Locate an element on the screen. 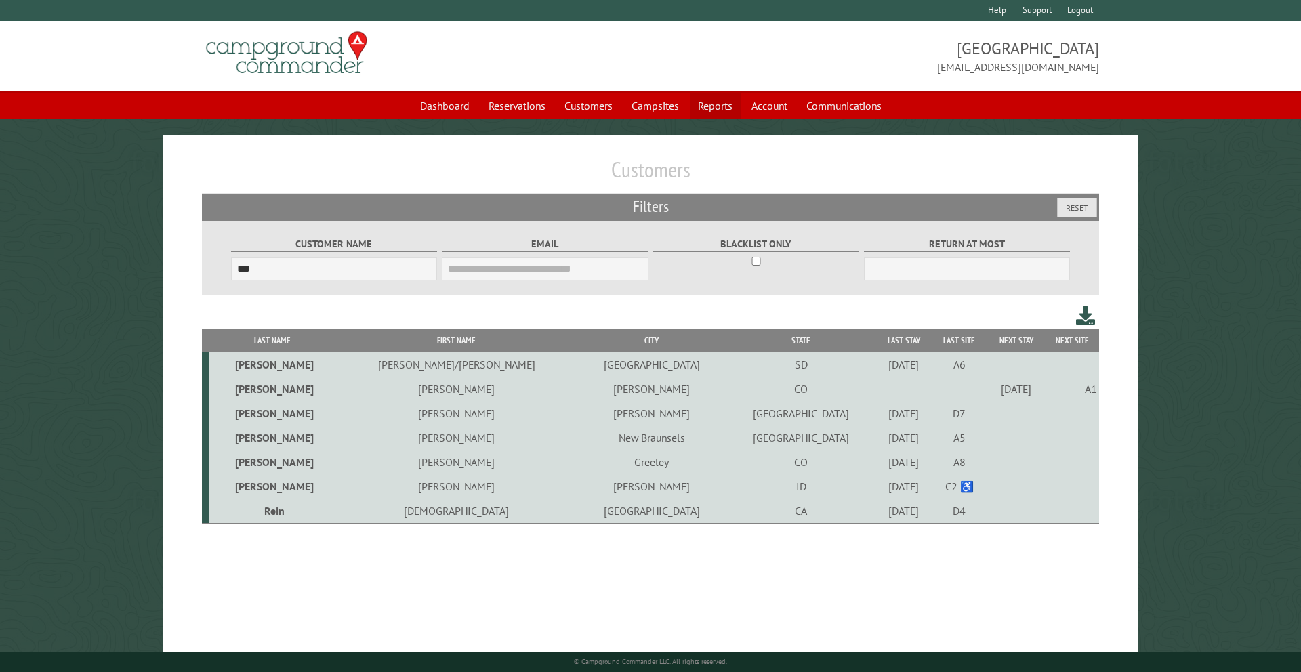  a: Campsites is located at coordinates (655, 106).